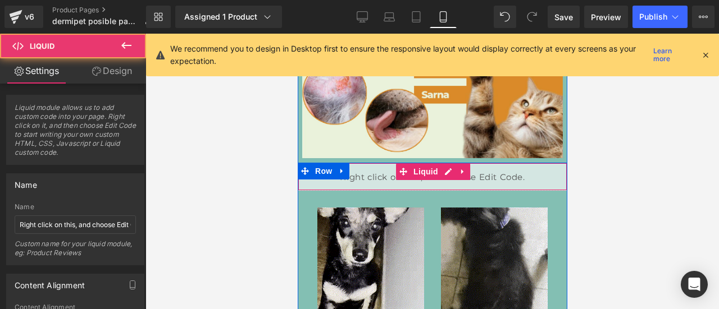  I want to click on div: Open Intercom Messenger, so click(694, 285).